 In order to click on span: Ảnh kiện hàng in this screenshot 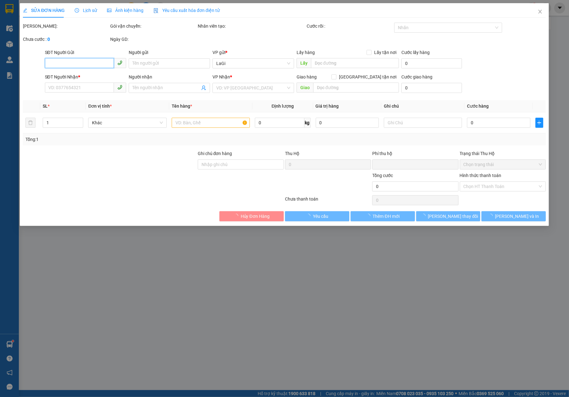, I will do `click(126, 10)`.